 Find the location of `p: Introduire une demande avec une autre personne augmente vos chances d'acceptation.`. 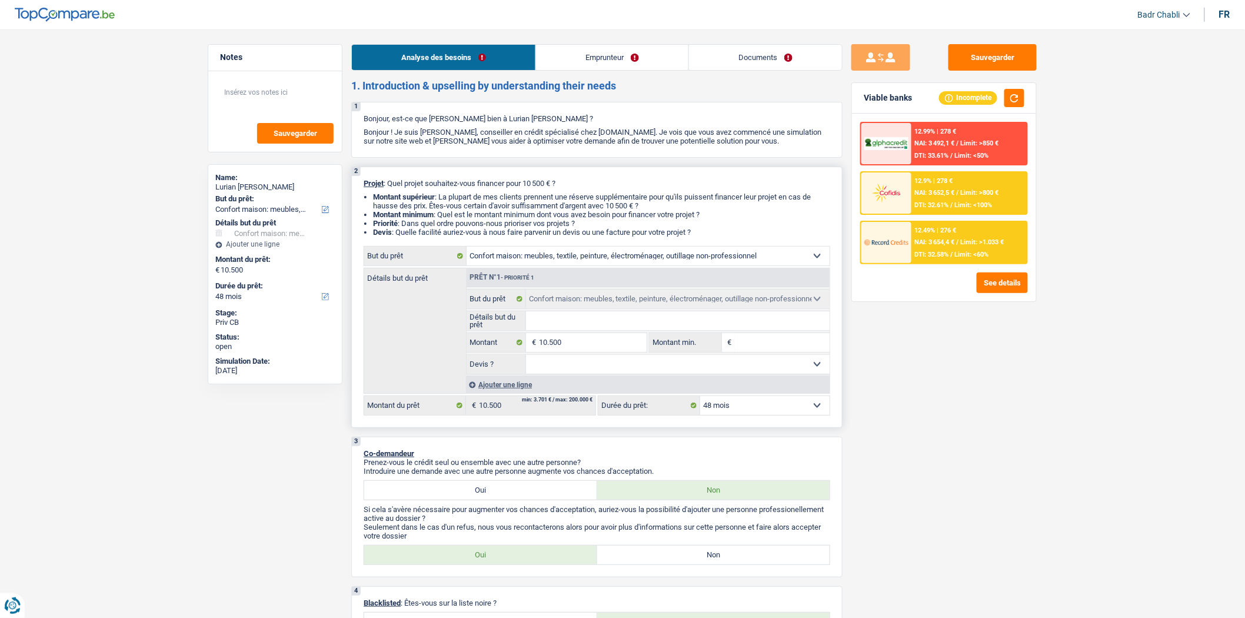

p: Introduire une demande avec une autre personne augmente vos chances d'acceptation. is located at coordinates (597, 471).